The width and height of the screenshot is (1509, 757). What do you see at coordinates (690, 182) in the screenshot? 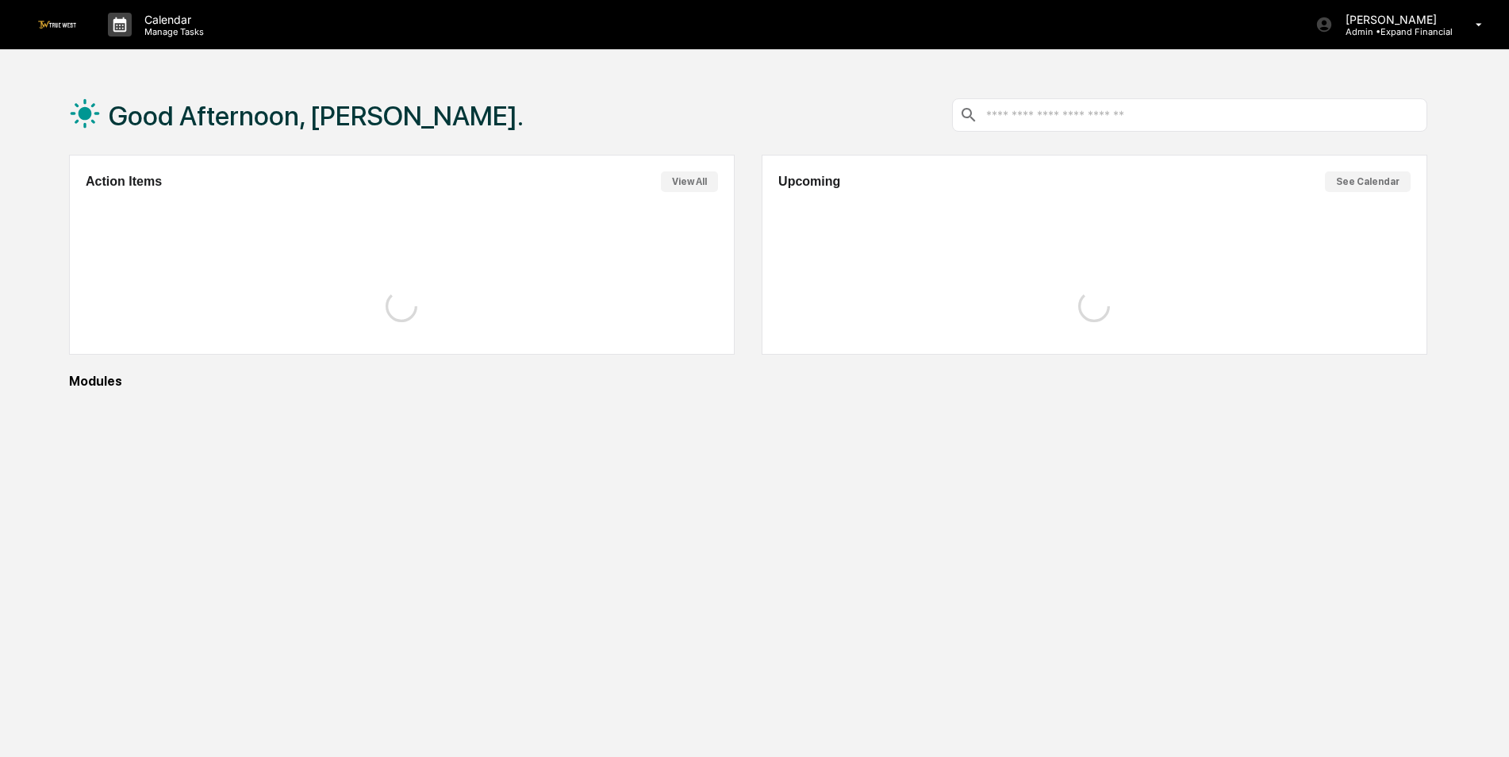
I see `button: View All` at bounding box center [690, 182].